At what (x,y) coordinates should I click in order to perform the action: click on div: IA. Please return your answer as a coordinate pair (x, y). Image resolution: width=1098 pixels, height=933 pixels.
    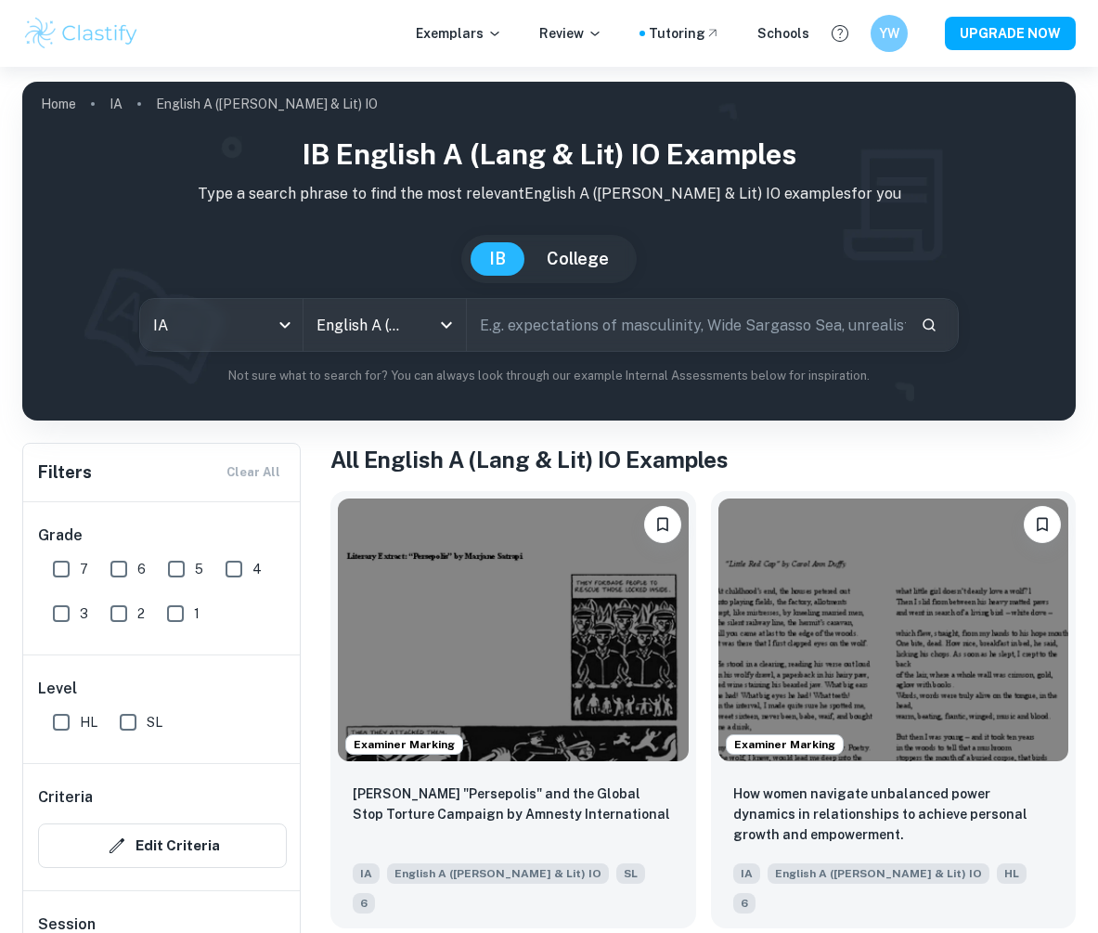
    Looking at the image, I should click on (221, 325).